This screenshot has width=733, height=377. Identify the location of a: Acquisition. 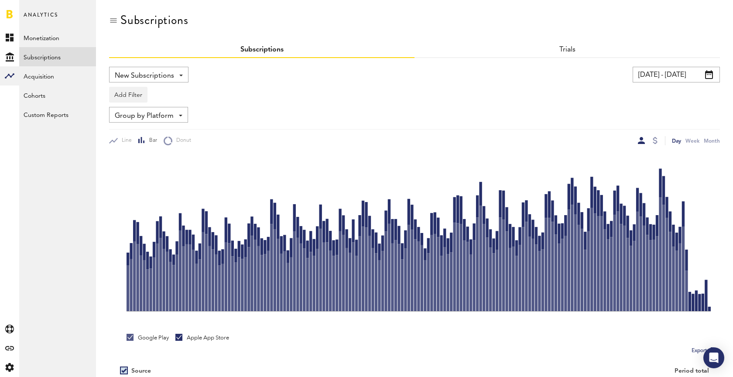
(58, 76).